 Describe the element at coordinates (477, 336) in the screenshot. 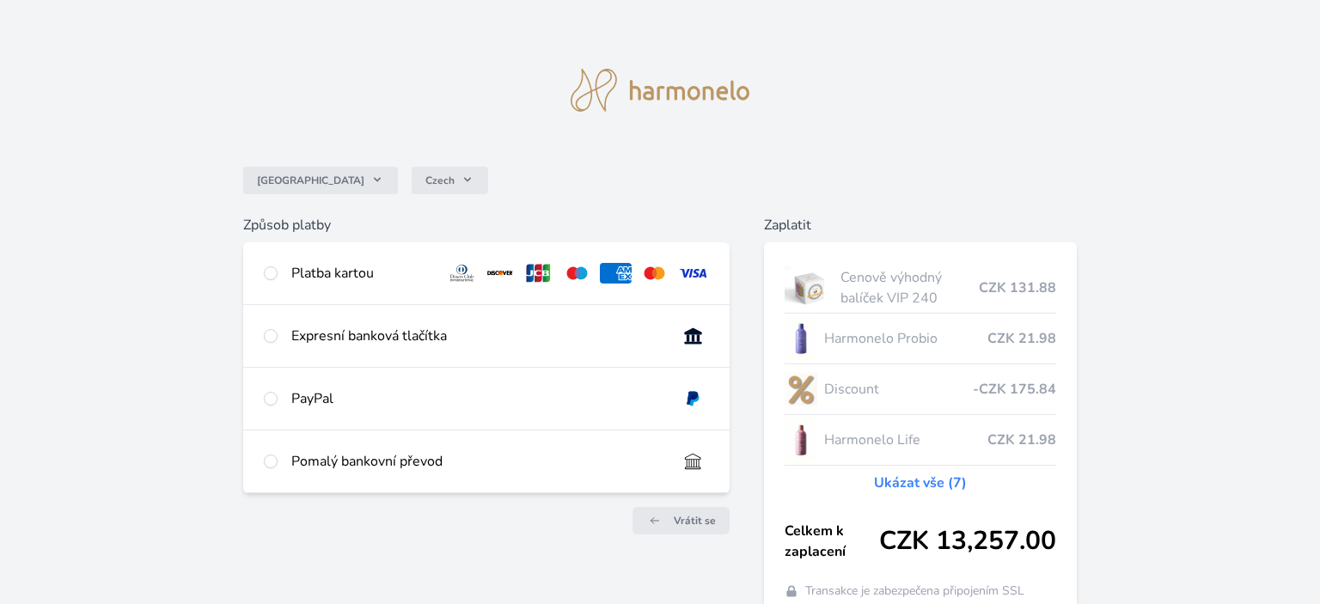

I see `div: Expresní banková tlačítka` at that location.